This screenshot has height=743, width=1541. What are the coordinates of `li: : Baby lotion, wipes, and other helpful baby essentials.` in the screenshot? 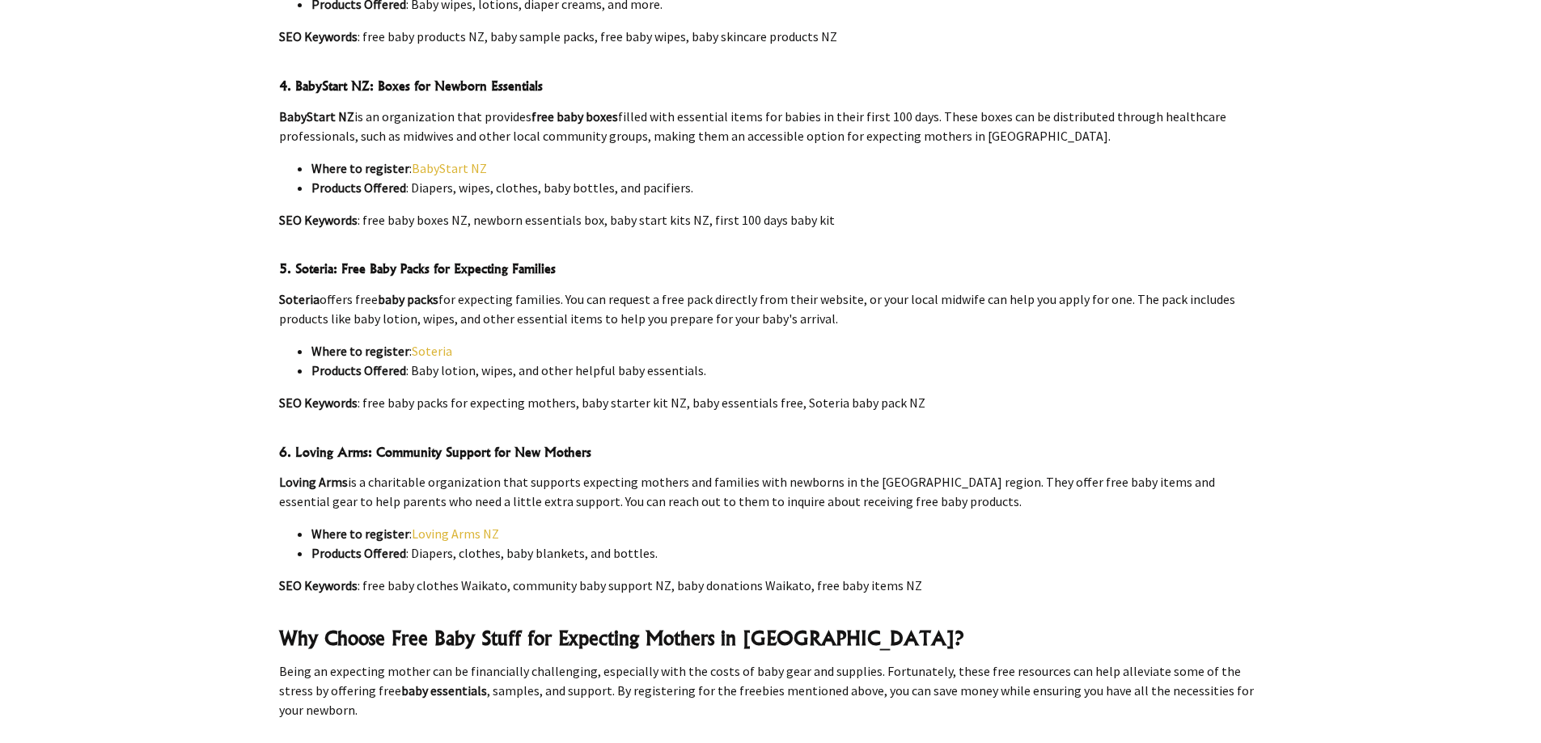 It's located at (787, 370).